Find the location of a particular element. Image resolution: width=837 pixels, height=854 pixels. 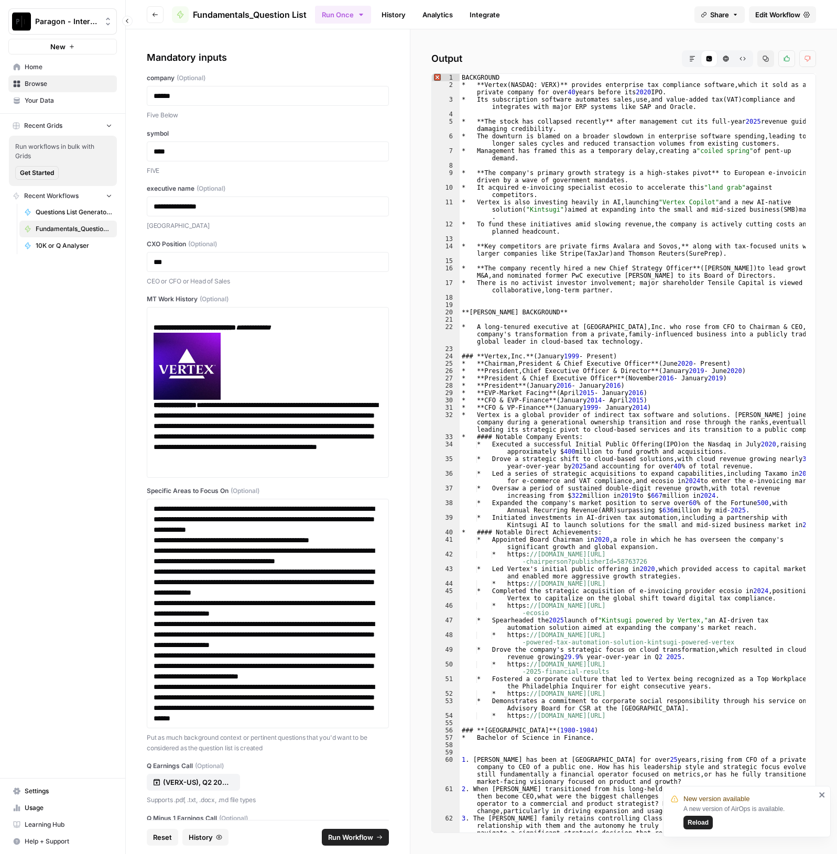

span: Recent Workflows is located at coordinates (51, 196).